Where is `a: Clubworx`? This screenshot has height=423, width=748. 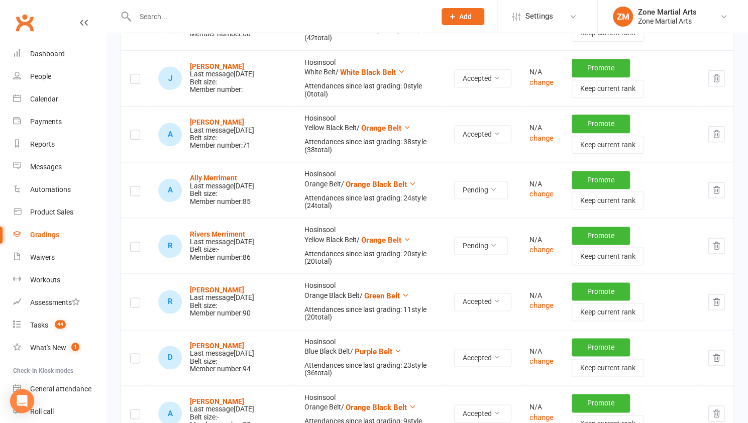
a: Clubworx is located at coordinates (25, 23).